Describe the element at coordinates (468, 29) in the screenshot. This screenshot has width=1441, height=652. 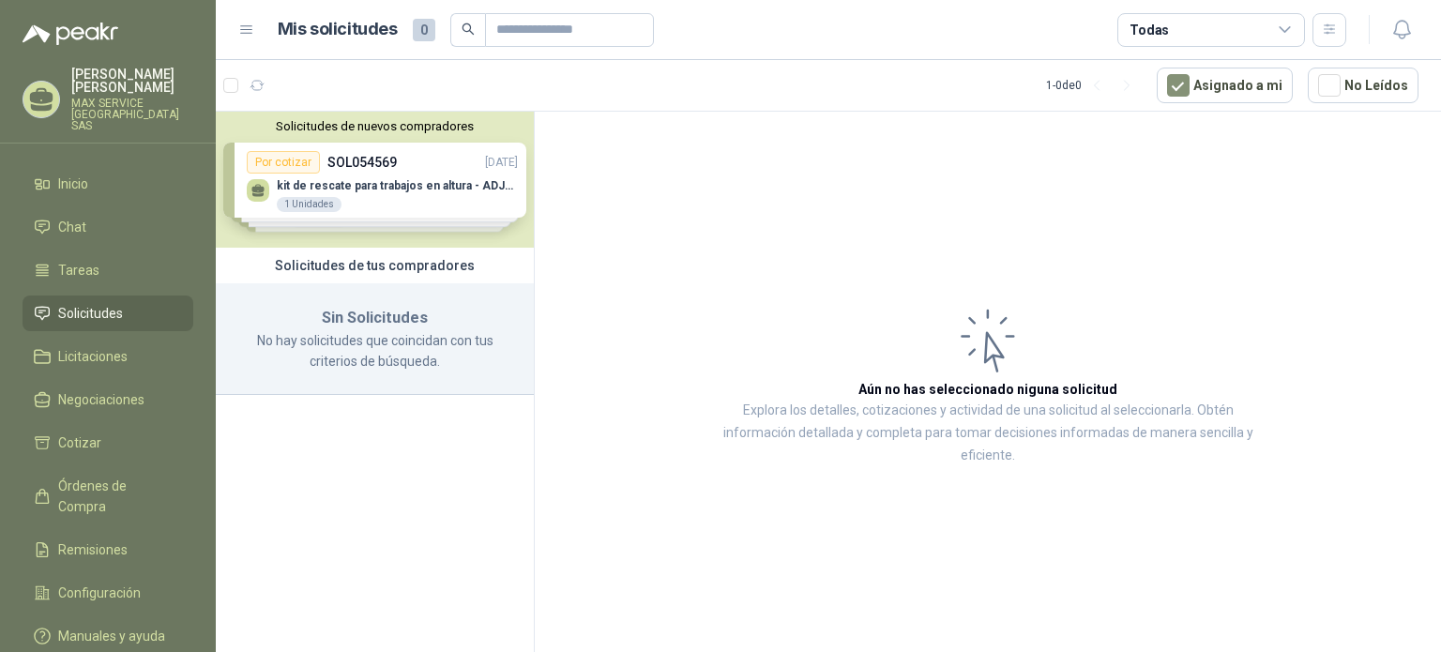
I see `span: search` at that location.